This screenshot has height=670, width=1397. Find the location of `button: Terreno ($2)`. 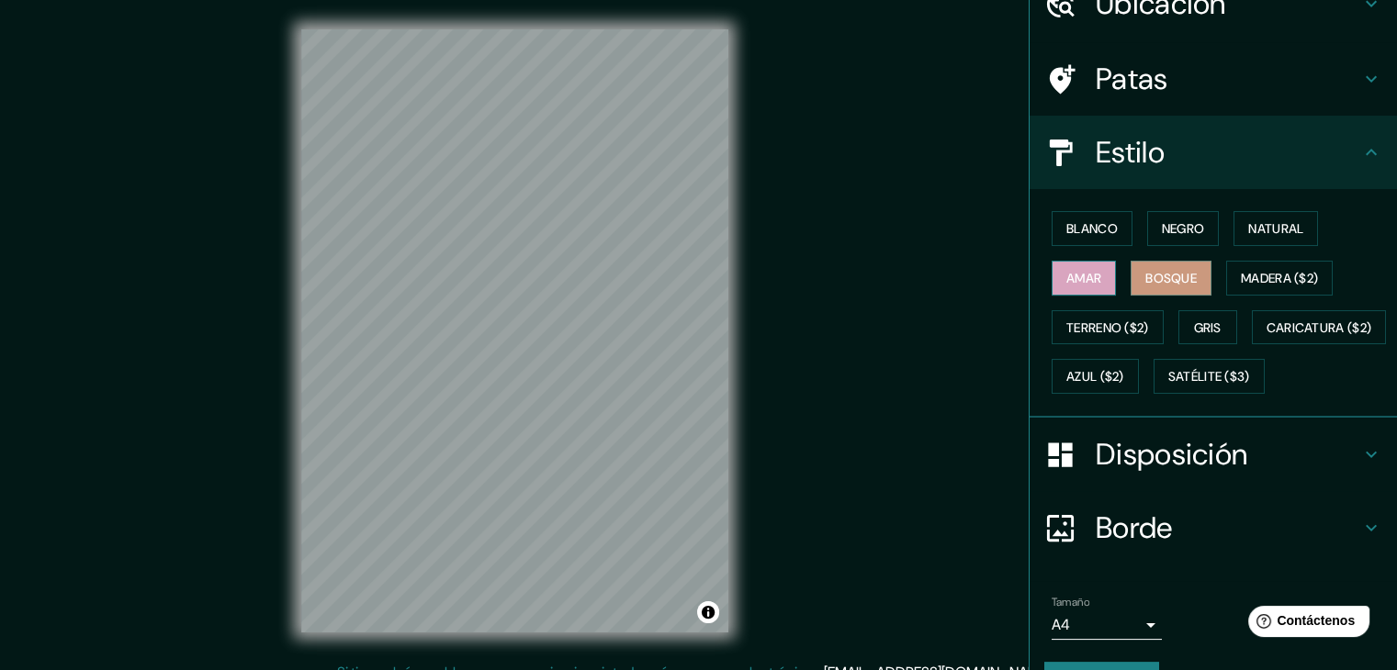

button: Terreno ($2) is located at coordinates (1107, 328).